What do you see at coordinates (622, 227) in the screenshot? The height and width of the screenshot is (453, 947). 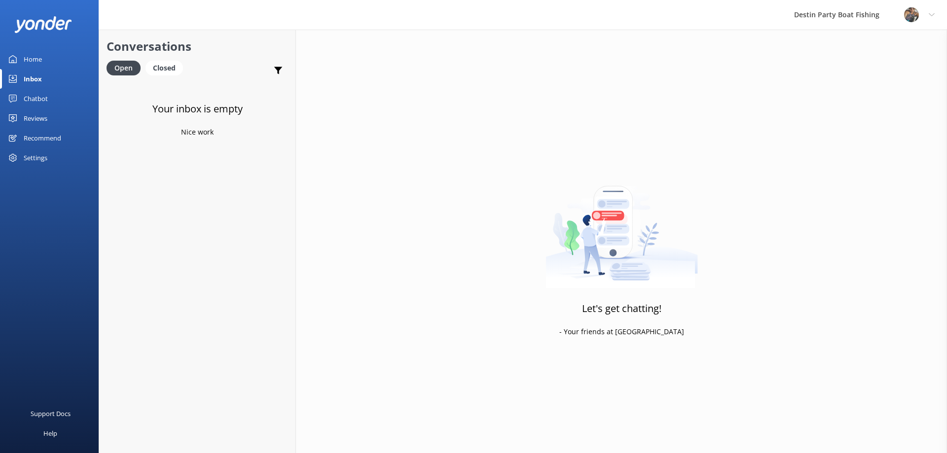 I see `img: artwork of a man stealing a conversation from at giant smartphone` at bounding box center [622, 227].